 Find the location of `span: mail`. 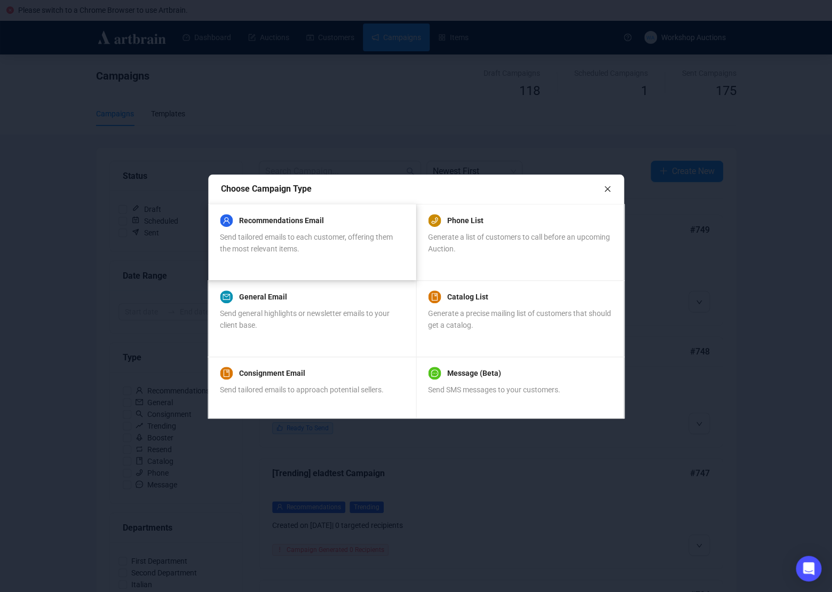

span: mail is located at coordinates (226, 297).